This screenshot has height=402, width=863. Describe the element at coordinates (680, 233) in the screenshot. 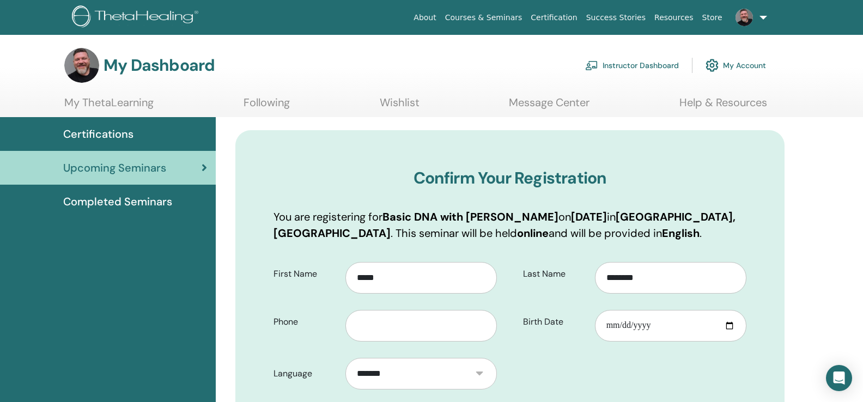

I see `b: English` at that location.